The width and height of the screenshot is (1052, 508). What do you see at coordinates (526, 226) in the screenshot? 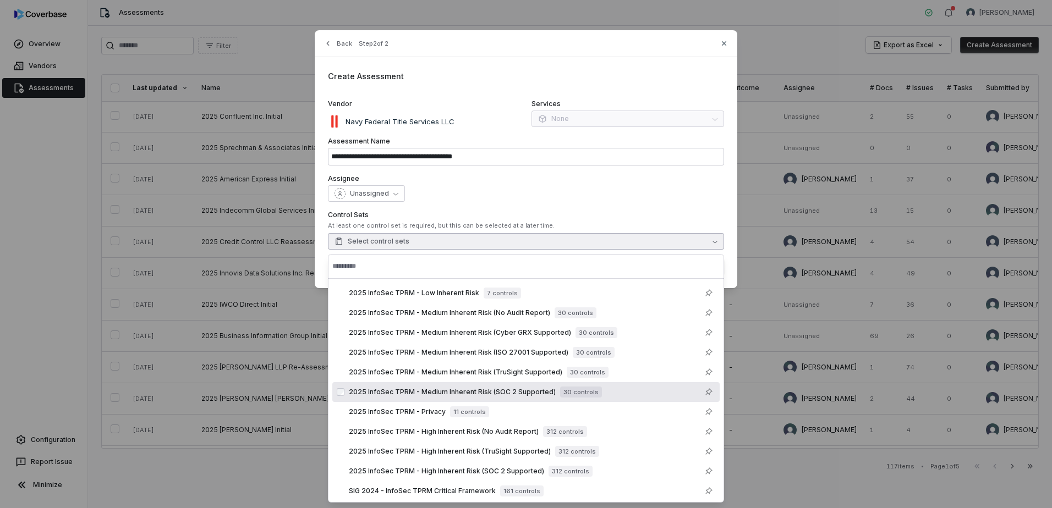
I see `div: At least one control set is required, but this can be selected at a later time.` at bounding box center [526, 226].